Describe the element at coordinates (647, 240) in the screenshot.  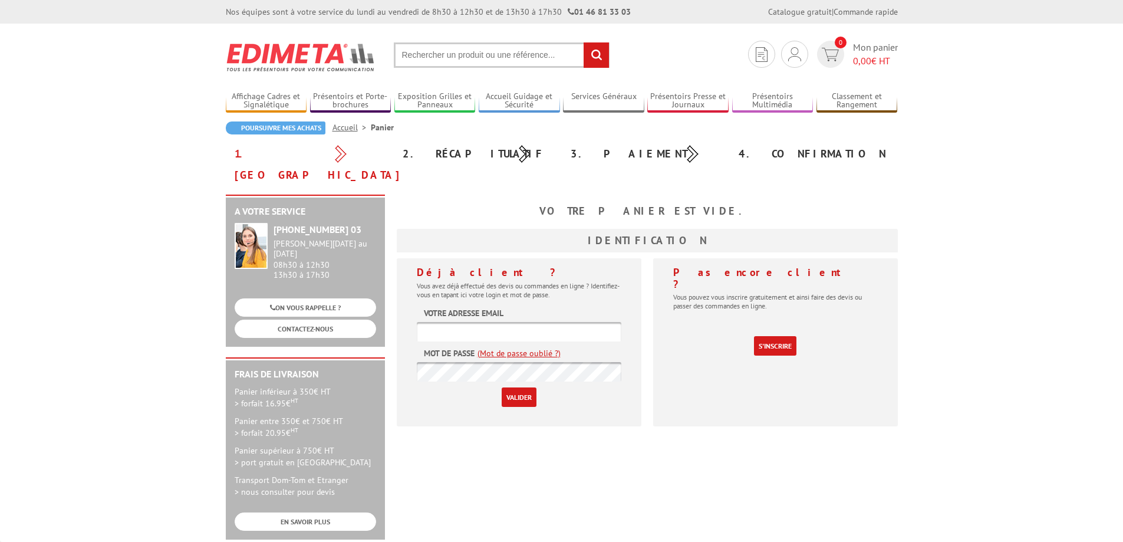
I see `h3: Identification` at that location.